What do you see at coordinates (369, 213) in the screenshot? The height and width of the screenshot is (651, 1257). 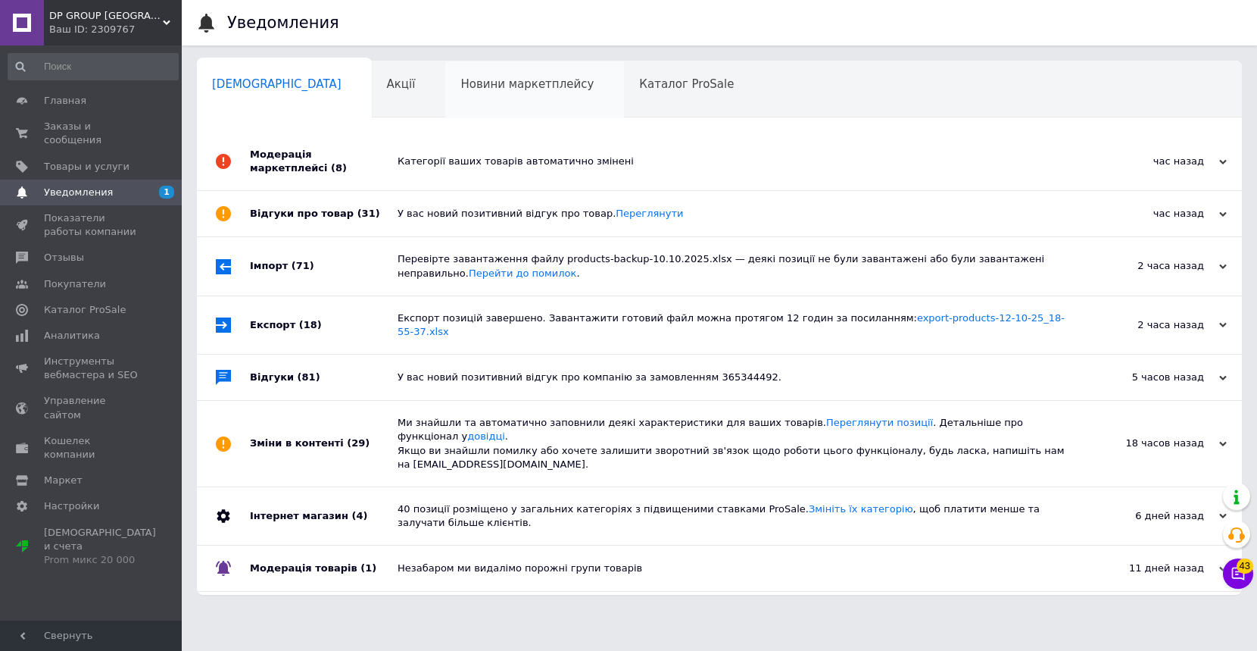 I see `span: (31)` at bounding box center [369, 213].